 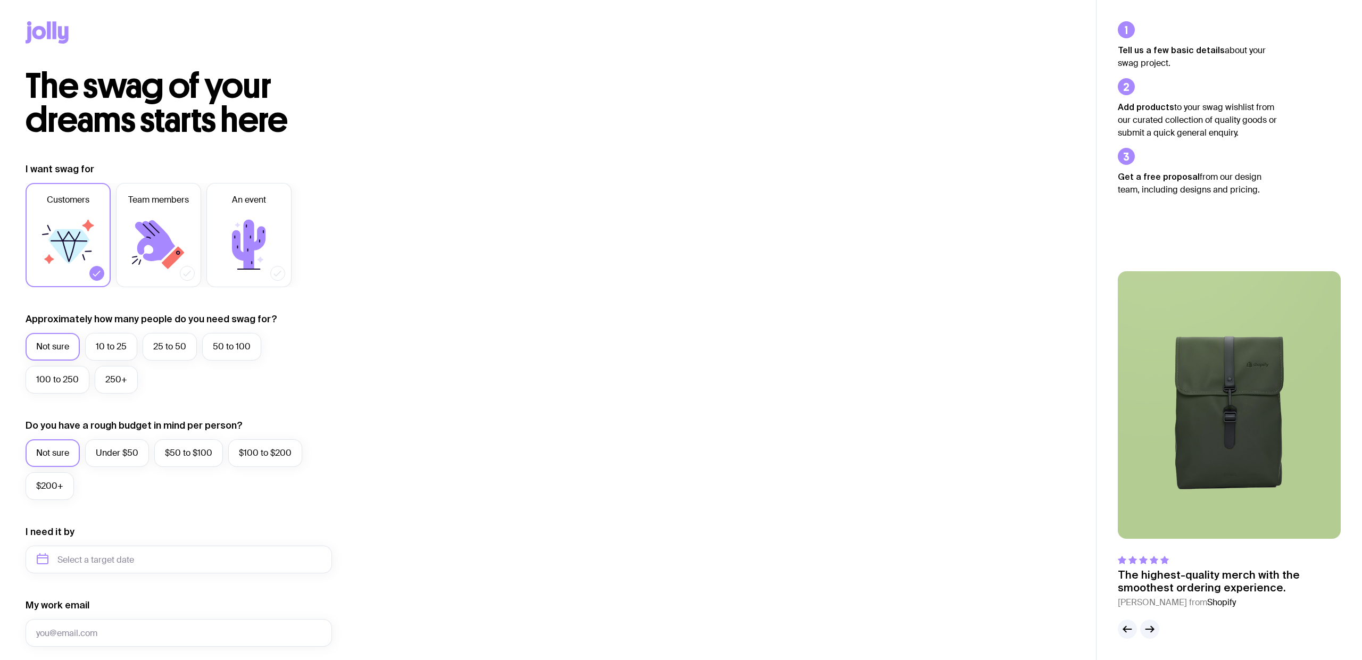 What do you see at coordinates (159, 200) in the screenshot?
I see `span: Team members` at bounding box center [159, 200].